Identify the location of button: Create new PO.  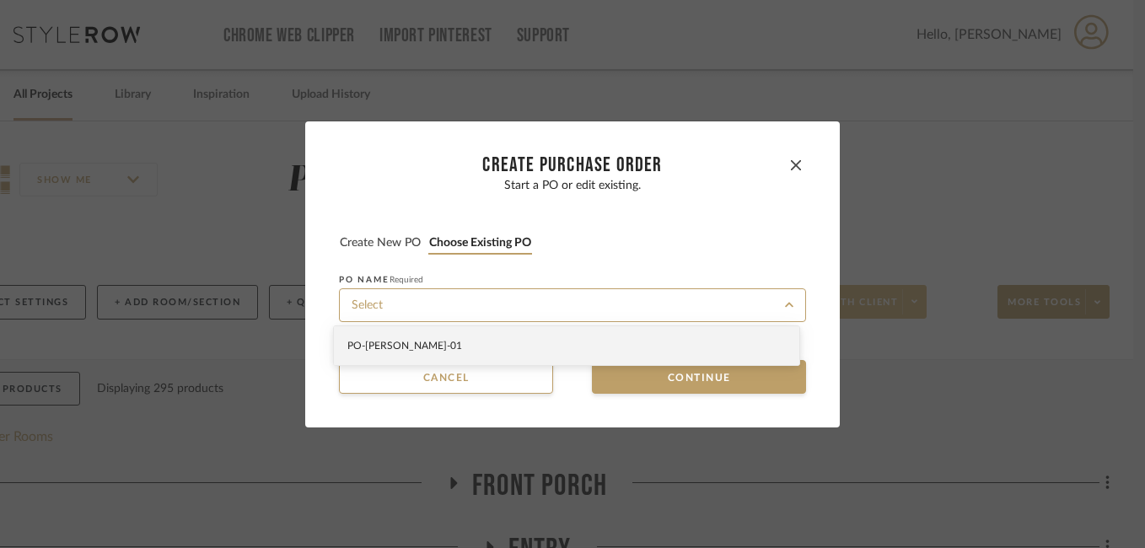
(380, 243).